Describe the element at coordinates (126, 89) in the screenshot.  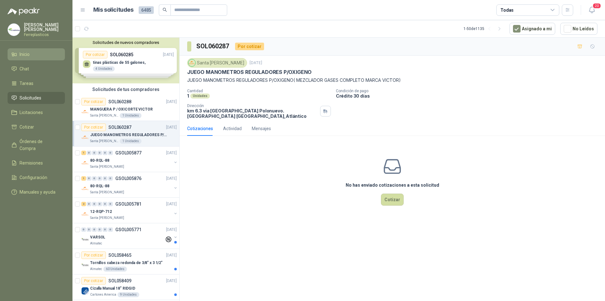
I see `div: Solicitudes de tus compradores` at that location.